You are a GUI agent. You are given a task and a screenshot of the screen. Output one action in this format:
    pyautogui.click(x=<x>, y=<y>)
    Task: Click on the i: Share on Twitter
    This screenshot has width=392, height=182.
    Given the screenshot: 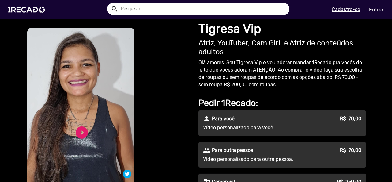 What is the action you would take?
    pyautogui.click(x=127, y=174)
    